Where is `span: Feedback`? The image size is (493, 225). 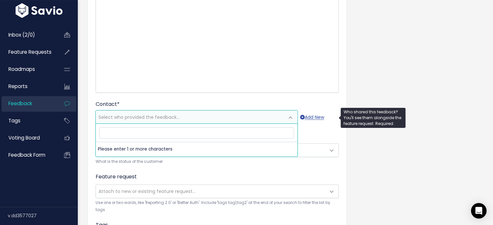 span: Feedback is located at coordinates (20, 103).